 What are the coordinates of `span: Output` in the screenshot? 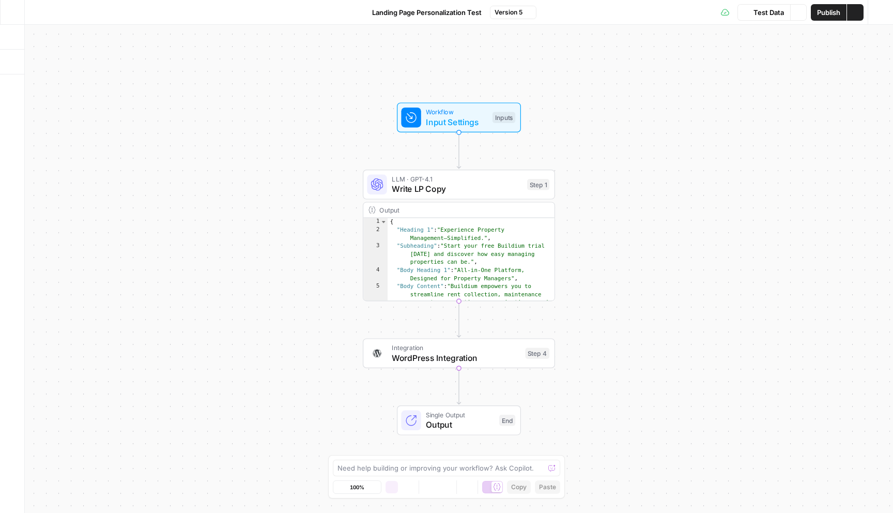 It's located at (460, 424).